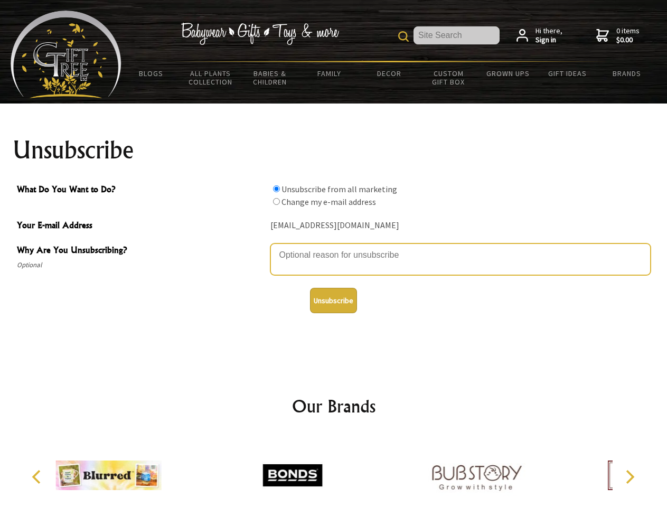 The width and height of the screenshot is (667, 507). What do you see at coordinates (329, 73) in the screenshot?
I see `a: Family` at bounding box center [329, 73].